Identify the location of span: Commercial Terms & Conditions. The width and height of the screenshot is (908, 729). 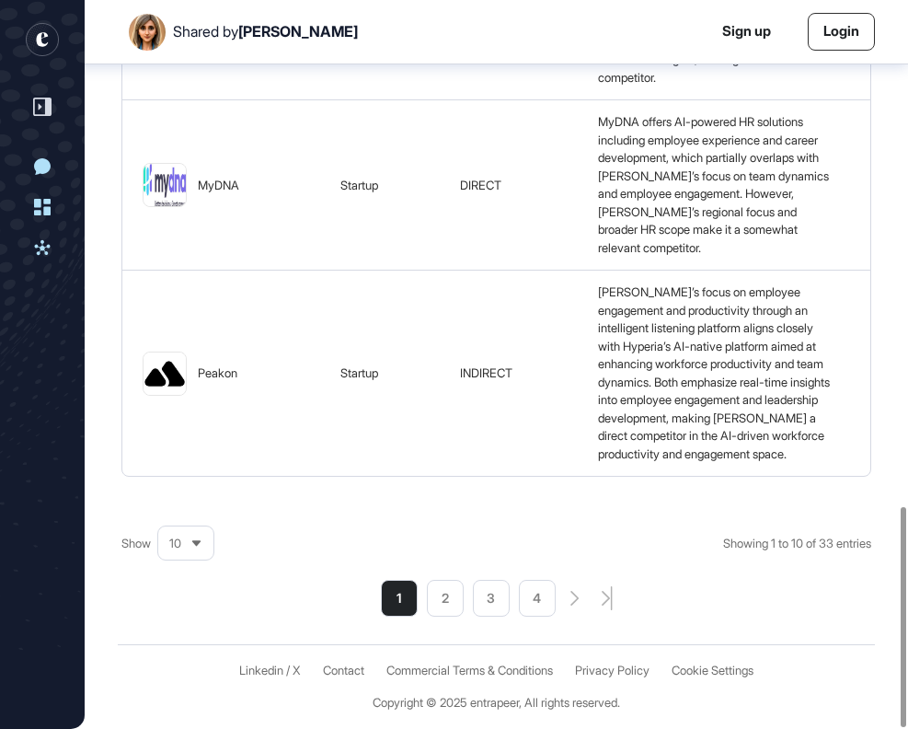
(469, 670).